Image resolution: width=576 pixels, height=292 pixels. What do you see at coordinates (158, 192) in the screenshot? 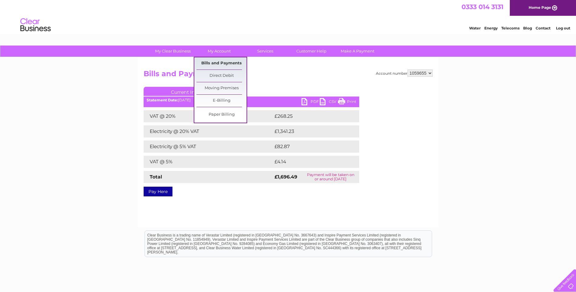
I see `a: Pay Here` at bounding box center [158, 192].